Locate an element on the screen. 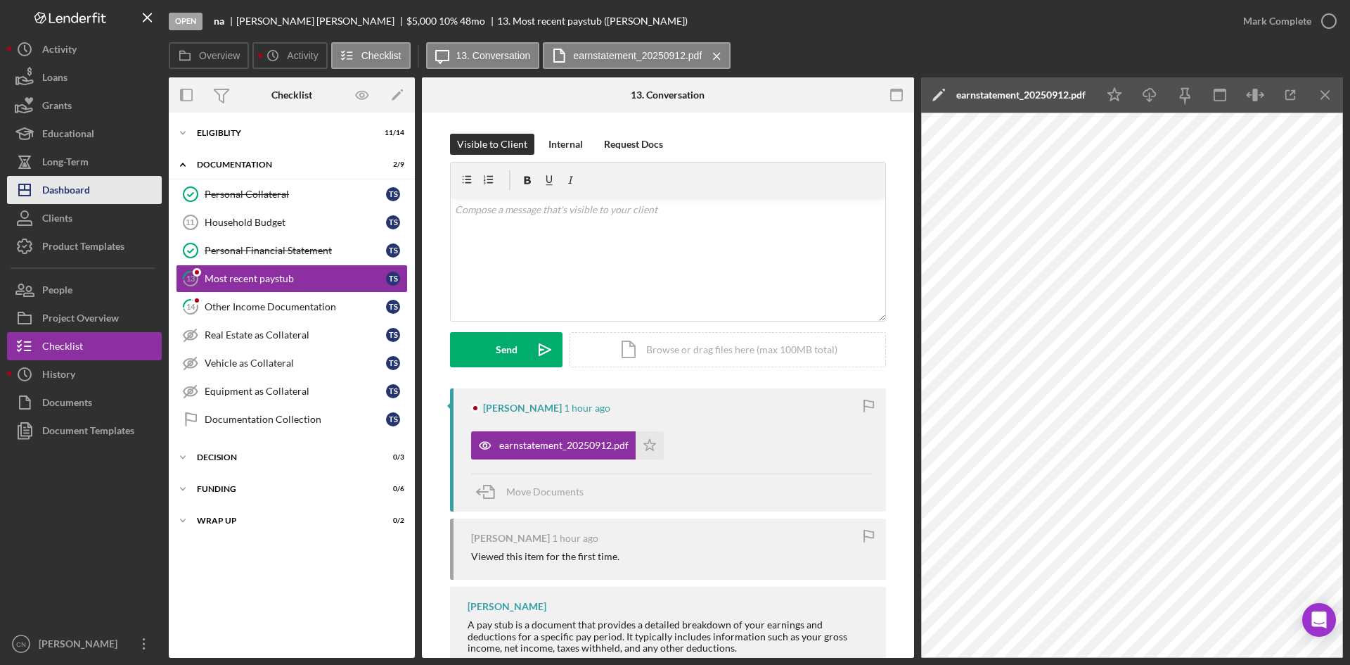  tspan: 13 is located at coordinates (191, 278).